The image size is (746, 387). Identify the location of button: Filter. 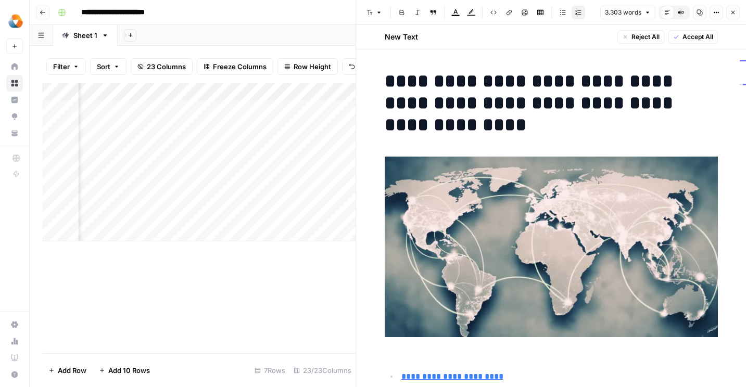
(66, 67).